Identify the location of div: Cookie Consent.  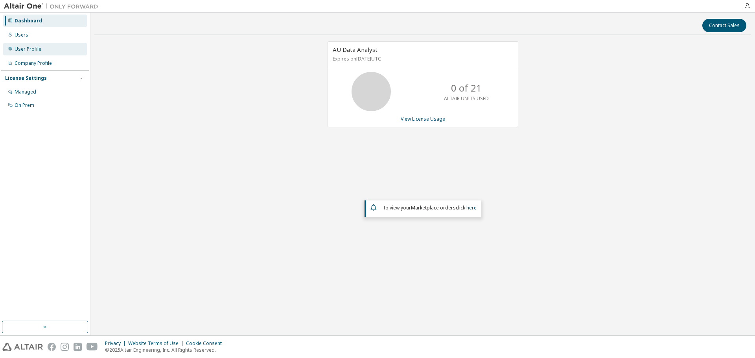
(206, 344).